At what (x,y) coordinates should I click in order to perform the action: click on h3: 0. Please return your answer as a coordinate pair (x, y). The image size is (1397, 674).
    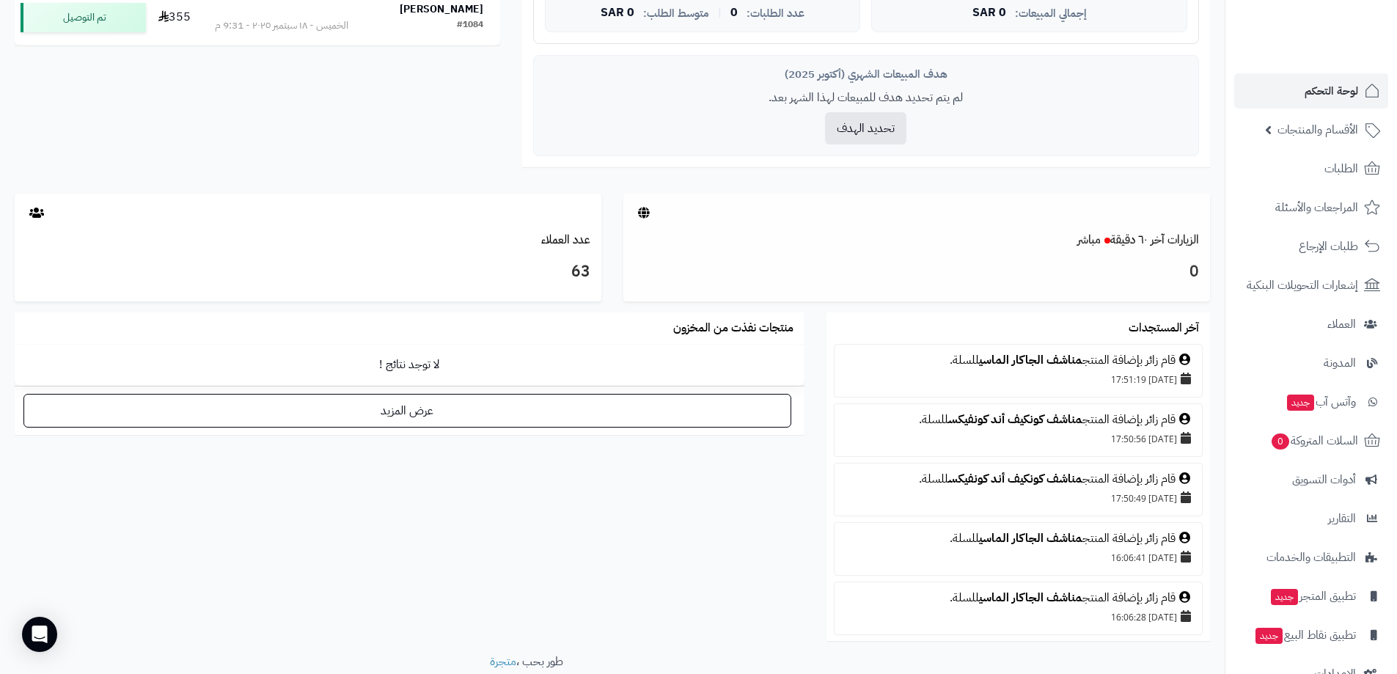
    Looking at the image, I should click on (917, 272).